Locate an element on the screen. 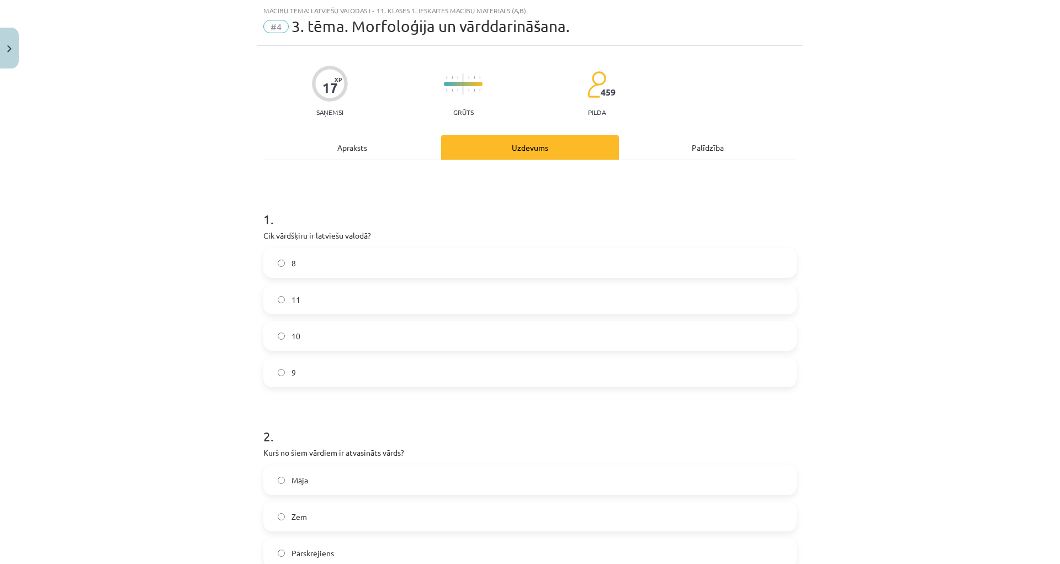  span: Māja is located at coordinates (300, 480).